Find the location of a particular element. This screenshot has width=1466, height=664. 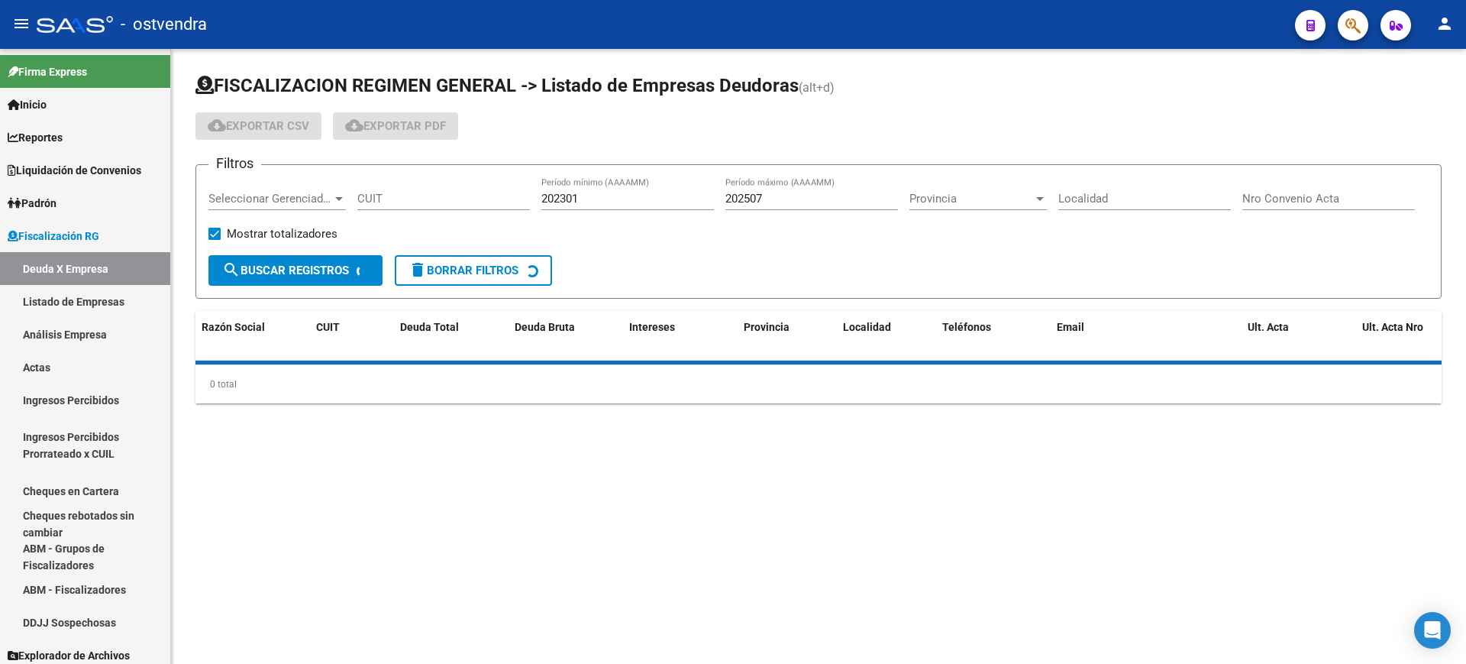

span: Ult. Acta is located at coordinates (1268, 327).